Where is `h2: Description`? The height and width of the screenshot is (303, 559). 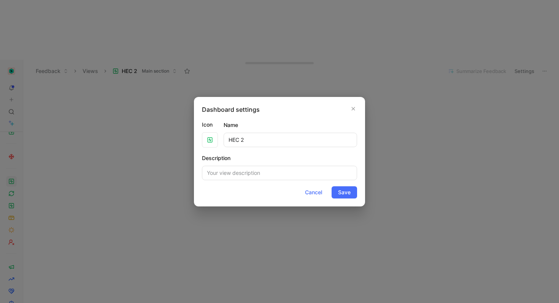
h2: Description is located at coordinates (216, 158).